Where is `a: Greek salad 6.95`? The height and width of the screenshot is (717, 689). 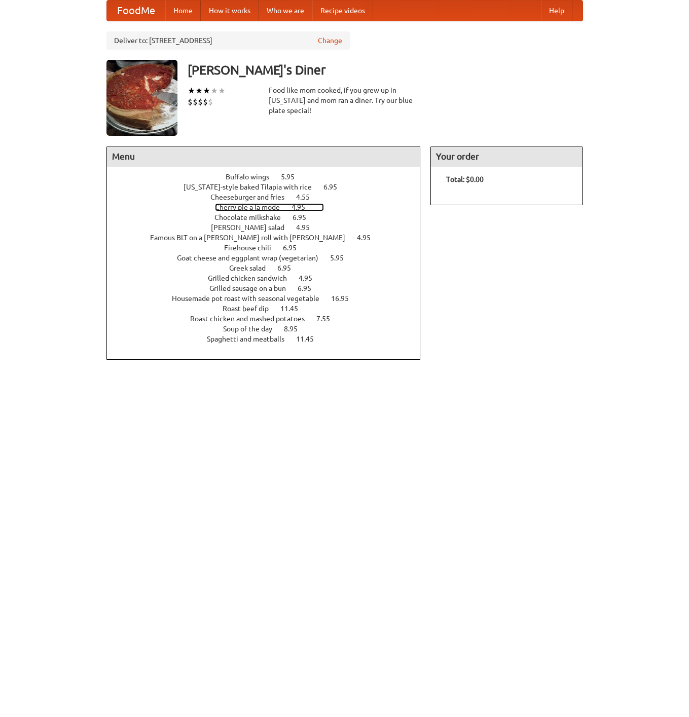 a: Greek salad 6.95 is located at coordinates (269, 268).